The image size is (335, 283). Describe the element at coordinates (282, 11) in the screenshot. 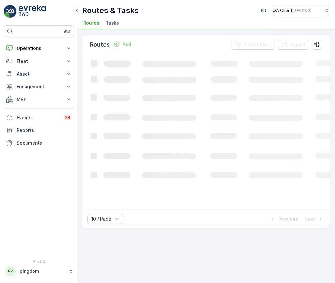

I see `p: QA Client` at that location.